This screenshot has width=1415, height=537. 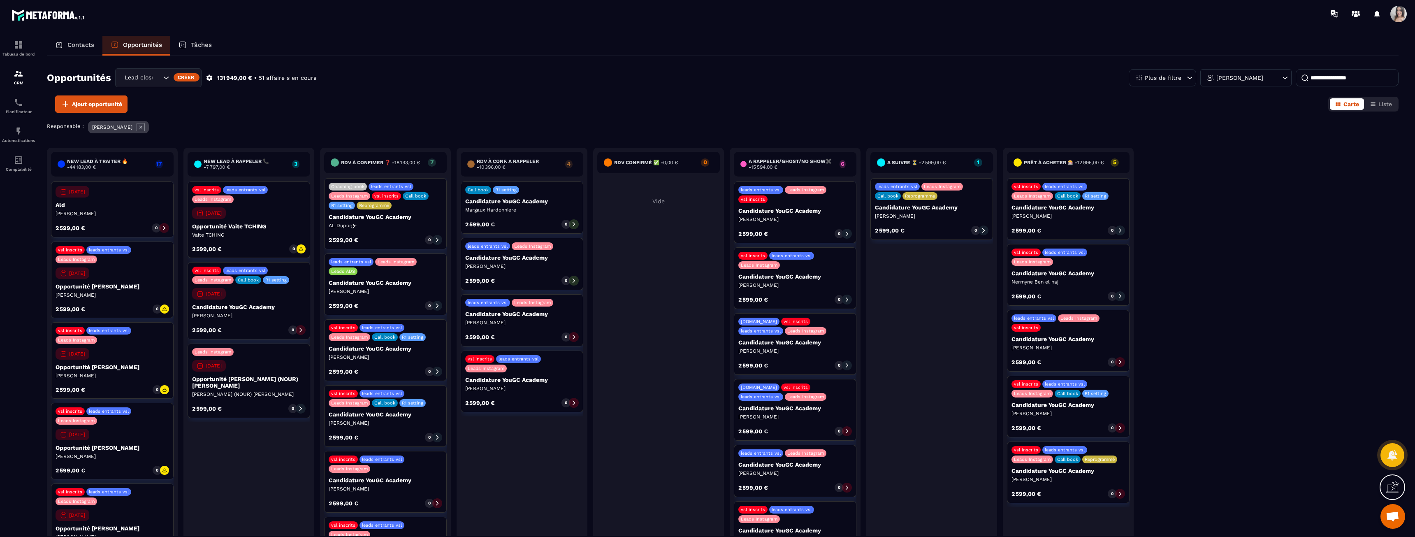 I want to click on p: 3, so click(x=296, y=164).